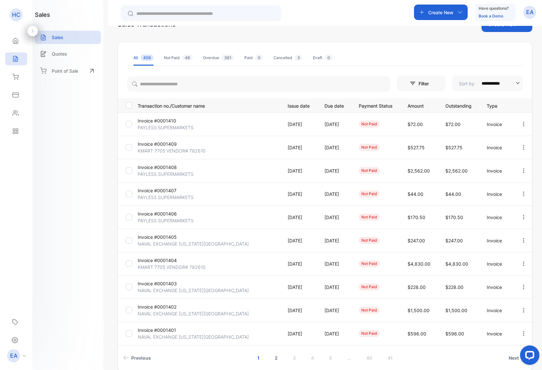 This screenshot has width=542, height=370. What do you see at coordinates (258, 358) in the screenshot?
I see `a: Page 1 is your current page` at bounding box center [258, 358].